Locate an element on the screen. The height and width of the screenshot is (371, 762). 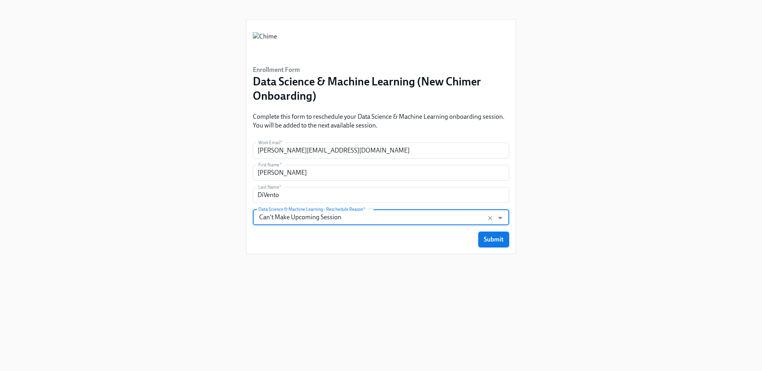
h6: Enrollment Form is located at coordinates (381, 70).